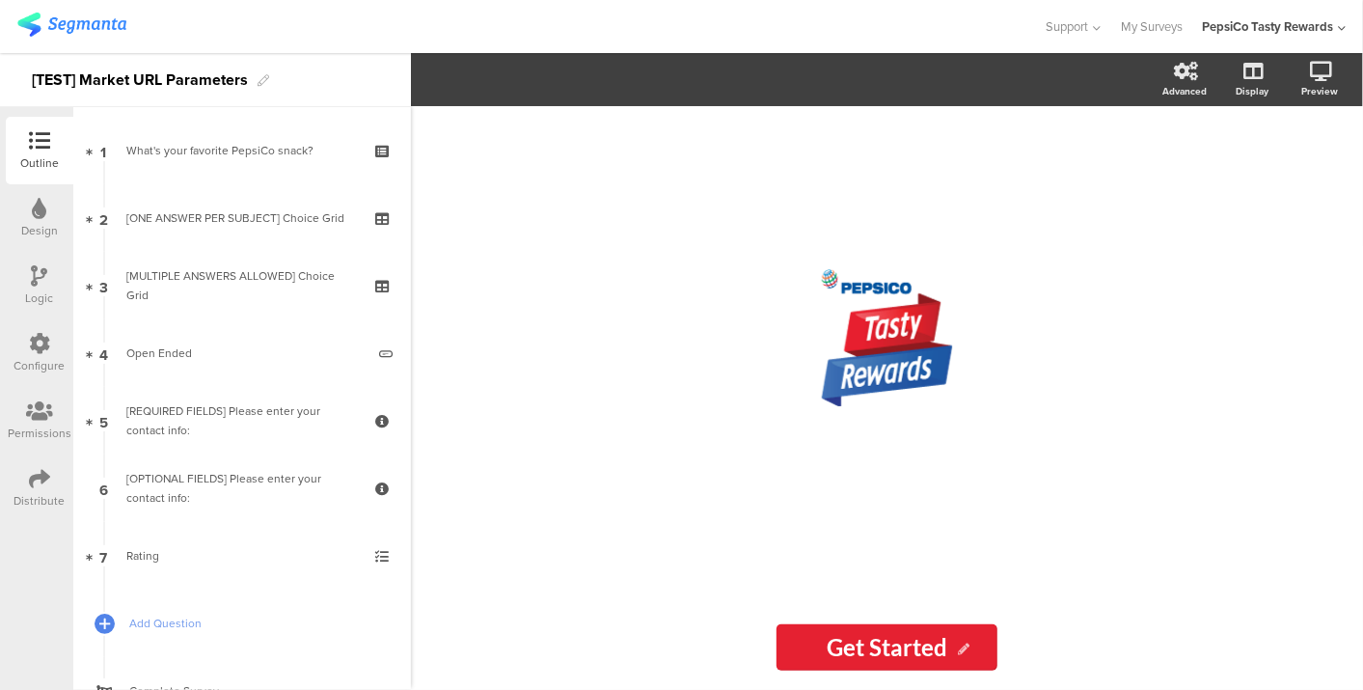 This screenshot has width=1363, height=690. Describe the element at coordinates (40, 433) in the screenshot. I see `div: Permissions` at that location.